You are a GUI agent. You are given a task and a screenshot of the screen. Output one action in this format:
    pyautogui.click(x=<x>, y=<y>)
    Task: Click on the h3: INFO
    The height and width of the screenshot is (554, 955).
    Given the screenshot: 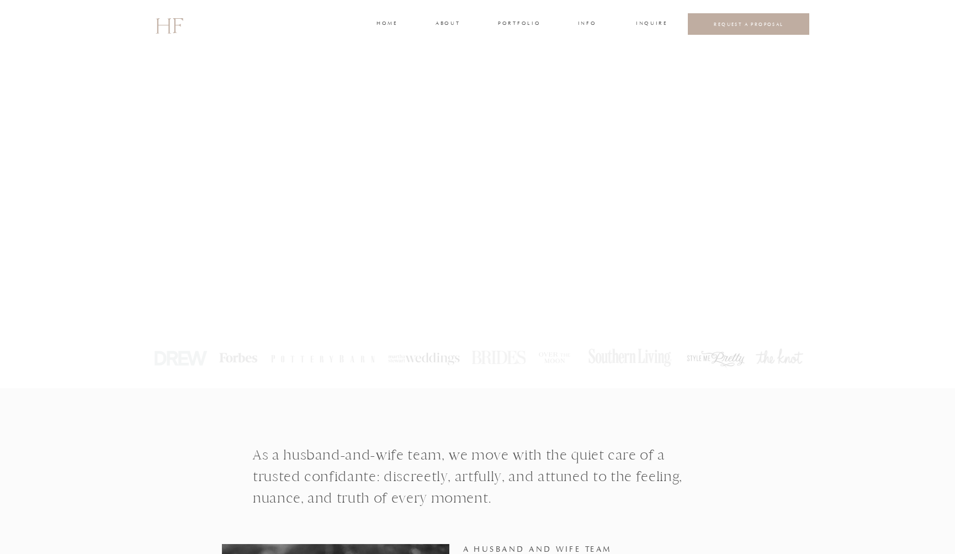 What is the action you would take?
    pyautogui.click(x=587, y=24)
    